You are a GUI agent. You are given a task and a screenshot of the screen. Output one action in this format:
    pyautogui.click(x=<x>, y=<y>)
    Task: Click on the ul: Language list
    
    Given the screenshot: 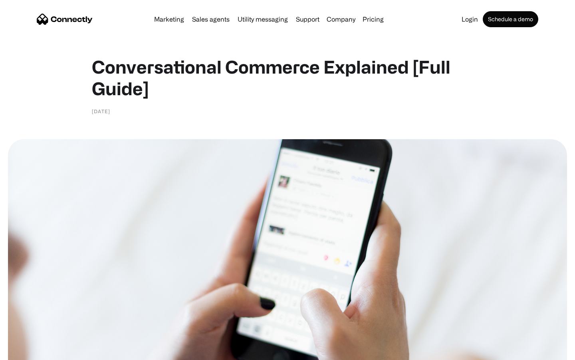 What is the action you would take?
    pyautogui.click(x=32, y=351)
    